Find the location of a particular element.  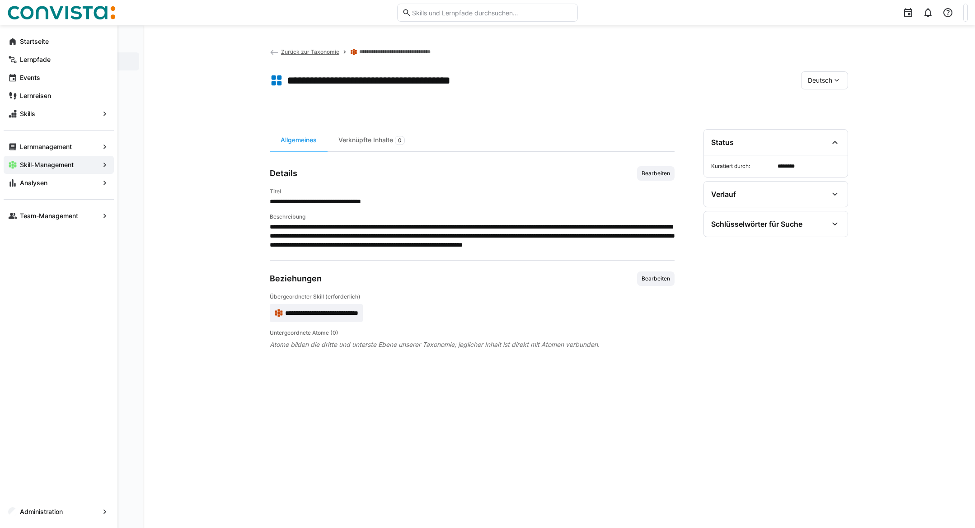

h4: Beschreibung is located at coordinates (472, 217).